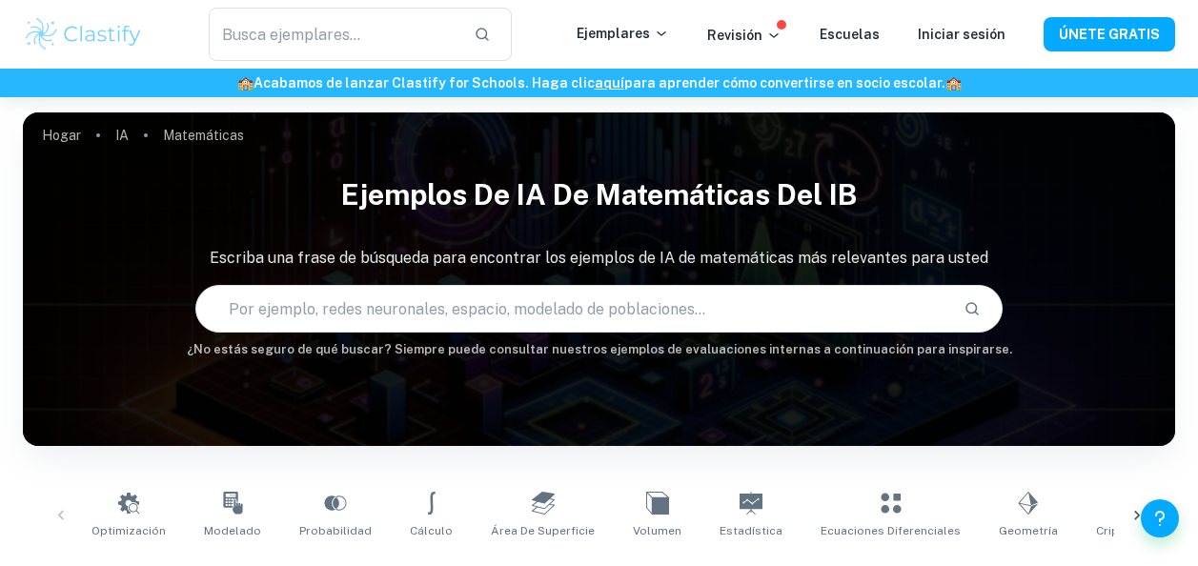 This screenshot has height=566, width=1198. I want to click on a: IA, so click(122, 135).